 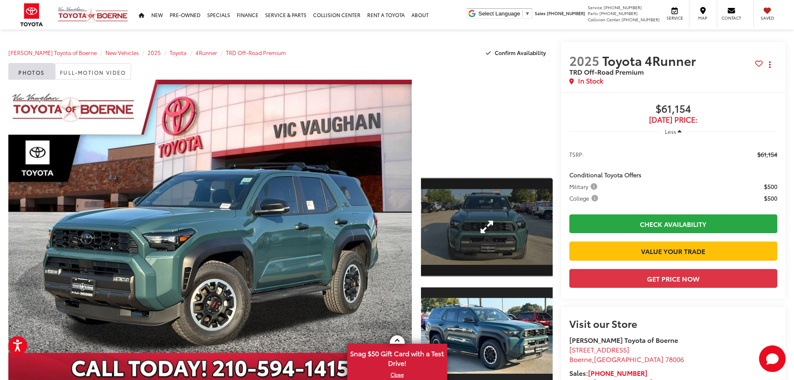 What do you see at coordinates (673, 131) in the screenshot?
I see `button: Less` at bounding box center [673, 131].